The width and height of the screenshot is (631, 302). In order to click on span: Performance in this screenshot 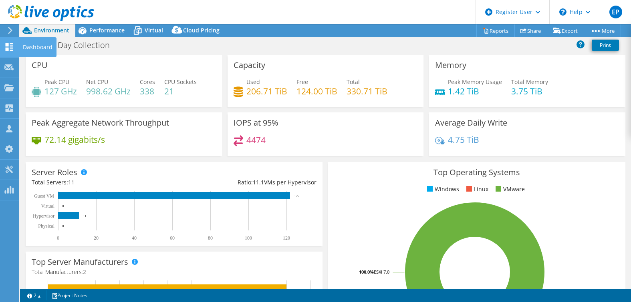, I will do `click(107, 30)`.